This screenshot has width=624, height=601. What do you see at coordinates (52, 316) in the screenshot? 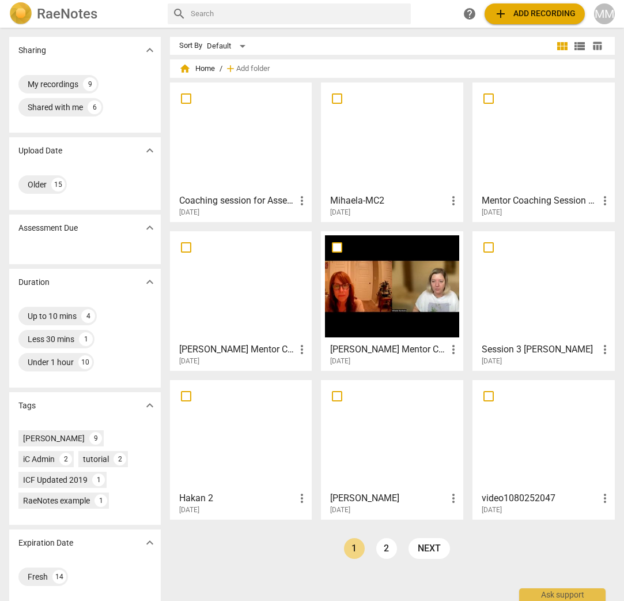
I see `div: Up to 10 mins` at bounding box center [52, 316].